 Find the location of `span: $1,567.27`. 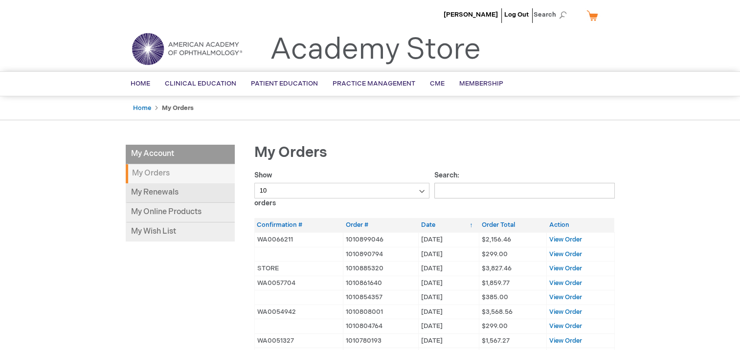

span: $1,567.27 is located at coordinates (496, 341).